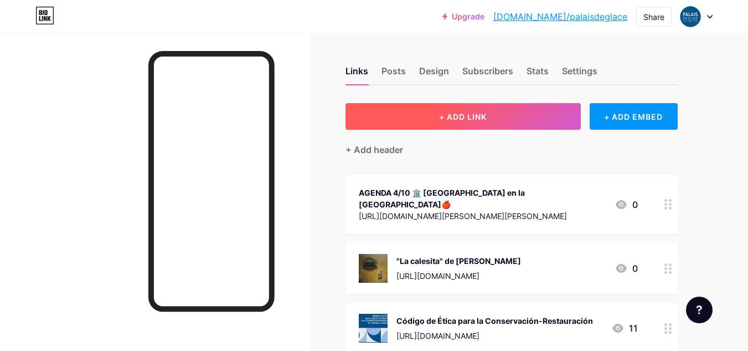 The height and width of the screenshot is (351, 748). What do you see at coordinates (434, 74) in the screenshot?
I see `div: Design` at bounding box center [434, 74].